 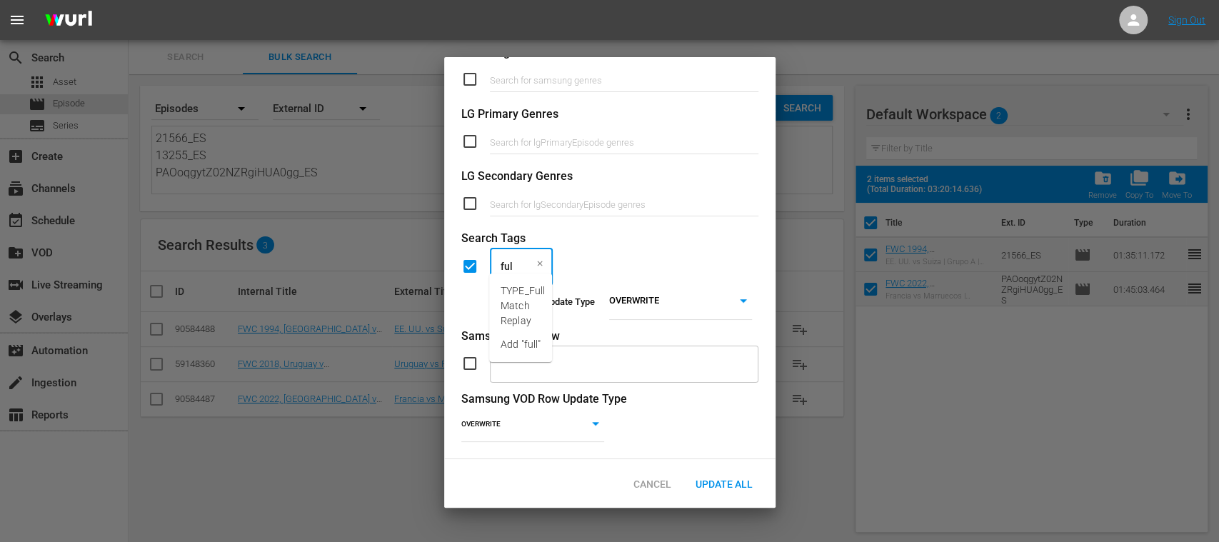 I want to click on span: Update All, so click(x=724, y=484).